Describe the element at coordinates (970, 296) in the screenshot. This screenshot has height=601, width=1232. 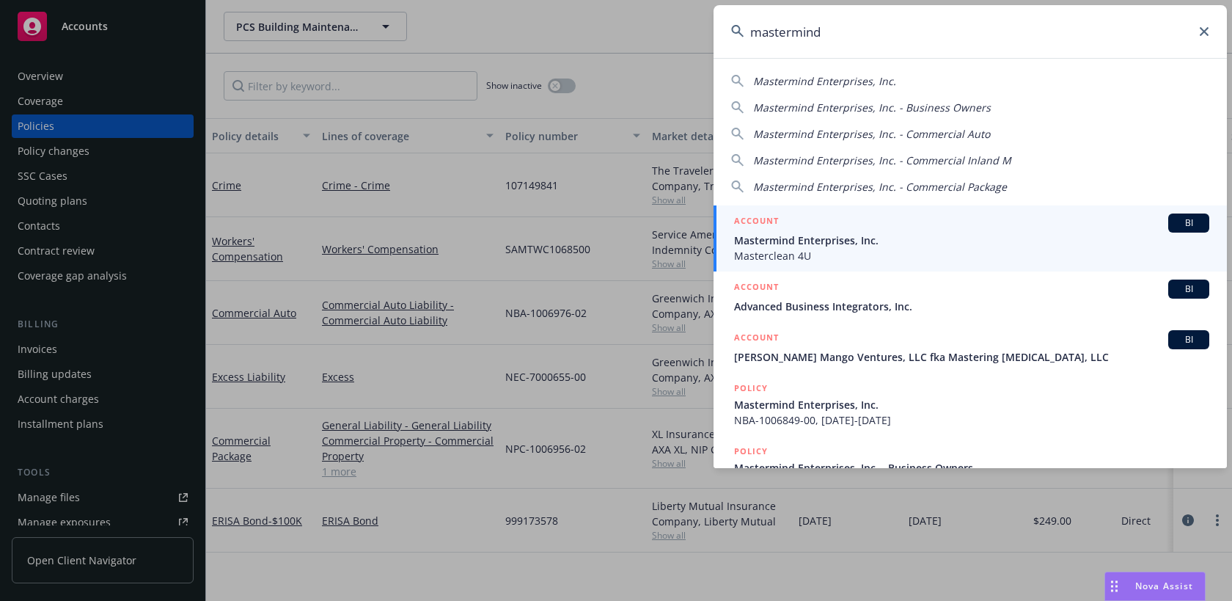
I see `a: ACCOUNTBIAdvanced Business Integrators, Inc.` at that location.